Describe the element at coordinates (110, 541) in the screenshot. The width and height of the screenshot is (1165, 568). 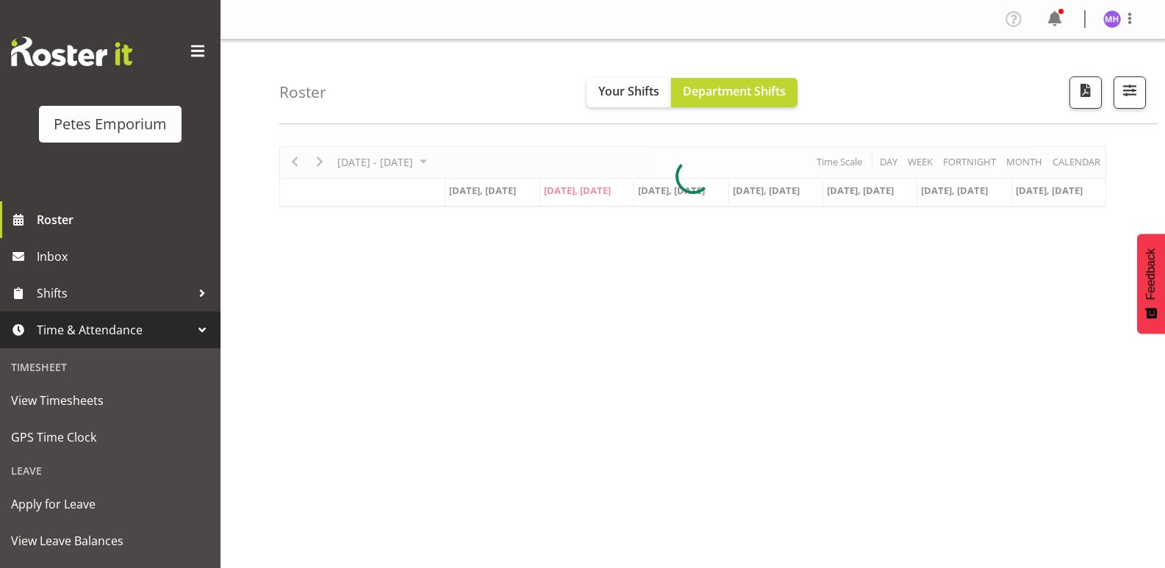
I see `a: View Leave Balances` at that location.